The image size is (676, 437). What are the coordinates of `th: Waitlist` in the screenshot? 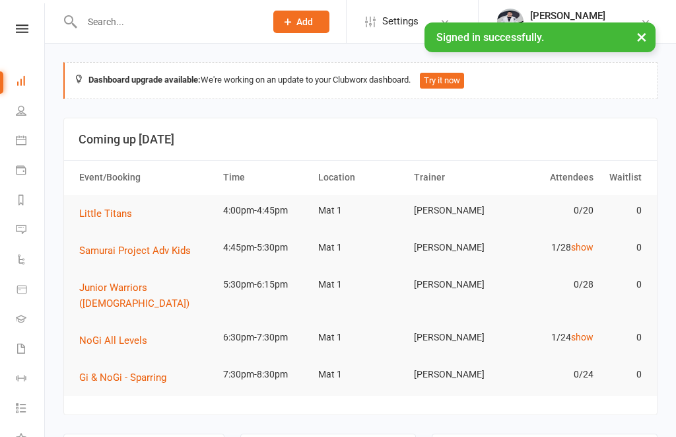 It's located at (624, 177).